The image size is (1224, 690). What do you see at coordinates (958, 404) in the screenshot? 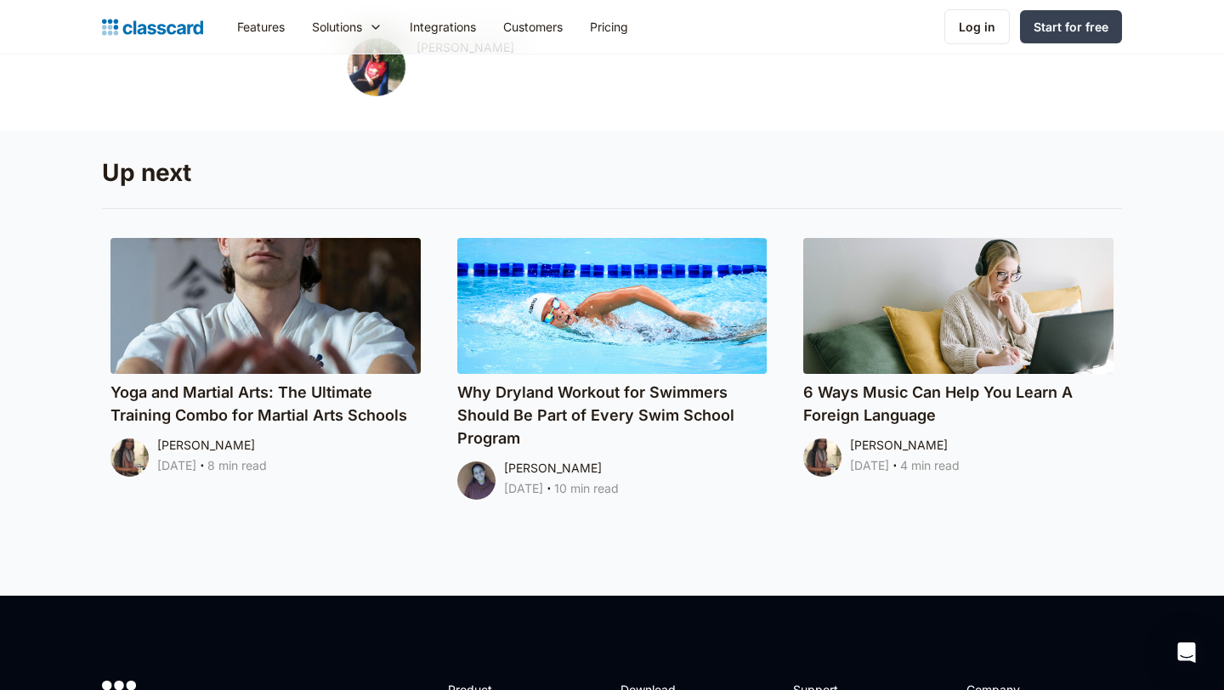
I see `h4: 6 Ways Music Can Help You Learn A Foreign Language` at bounding box center [958, 404].